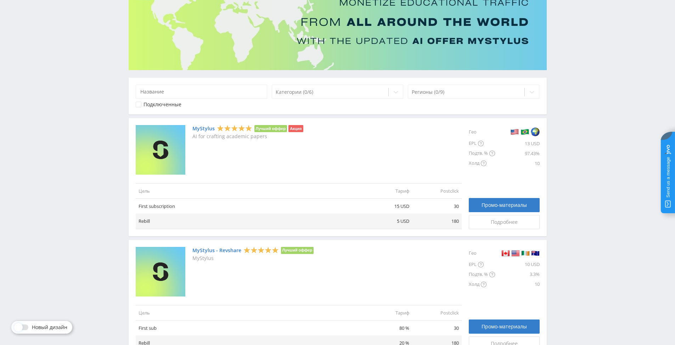  Describe the element at coordinates (162, 105) in the screenshot. I see `div: Подключенные` at that location.